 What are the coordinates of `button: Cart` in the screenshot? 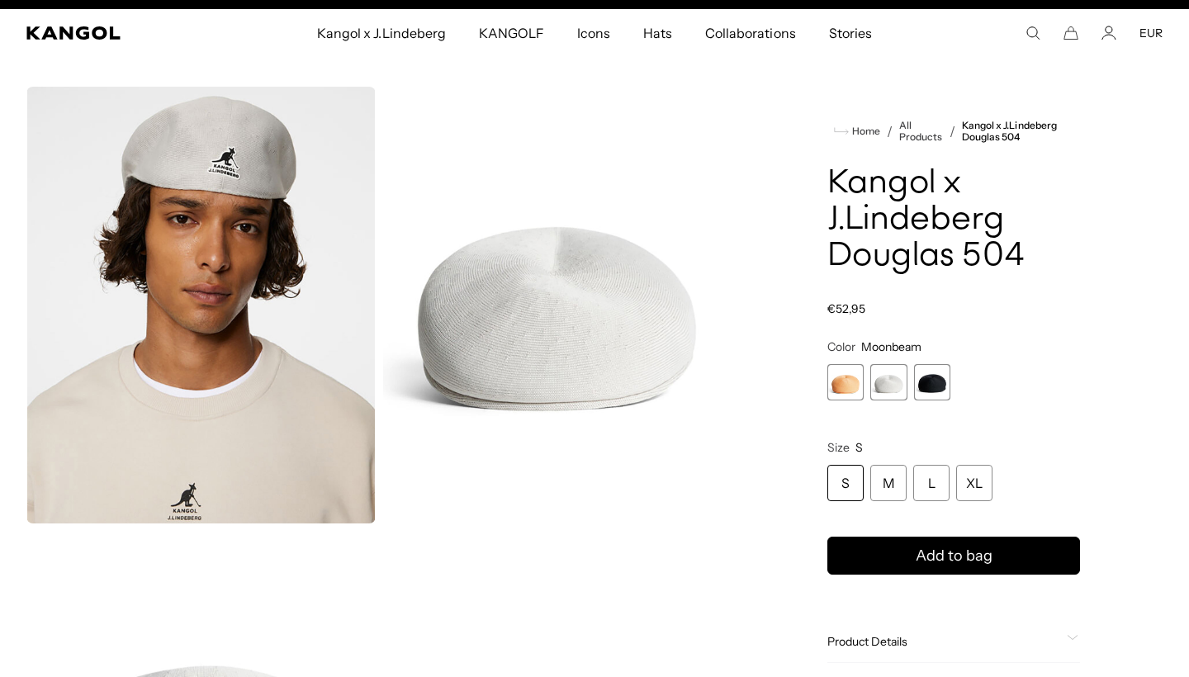 It's located at (1071, 33).